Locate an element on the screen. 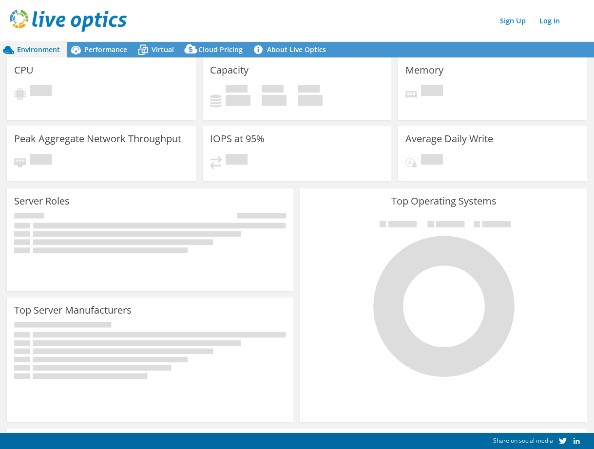 The height and width of the screenshot is (449, 594). img: live_optics_svg.svg is located at coordinates (68, 20).